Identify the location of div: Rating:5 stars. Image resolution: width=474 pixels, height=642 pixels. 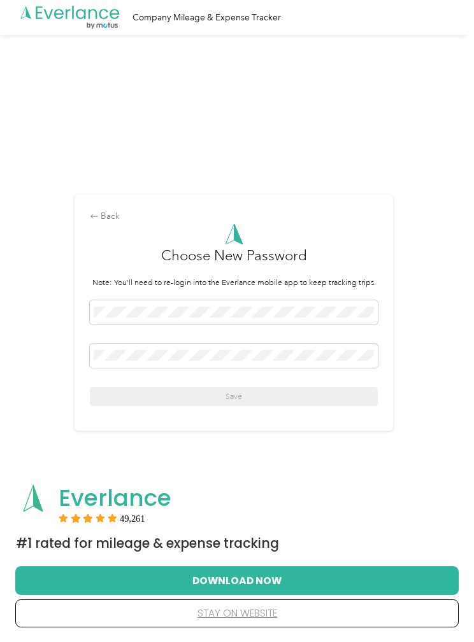
(102, 518).